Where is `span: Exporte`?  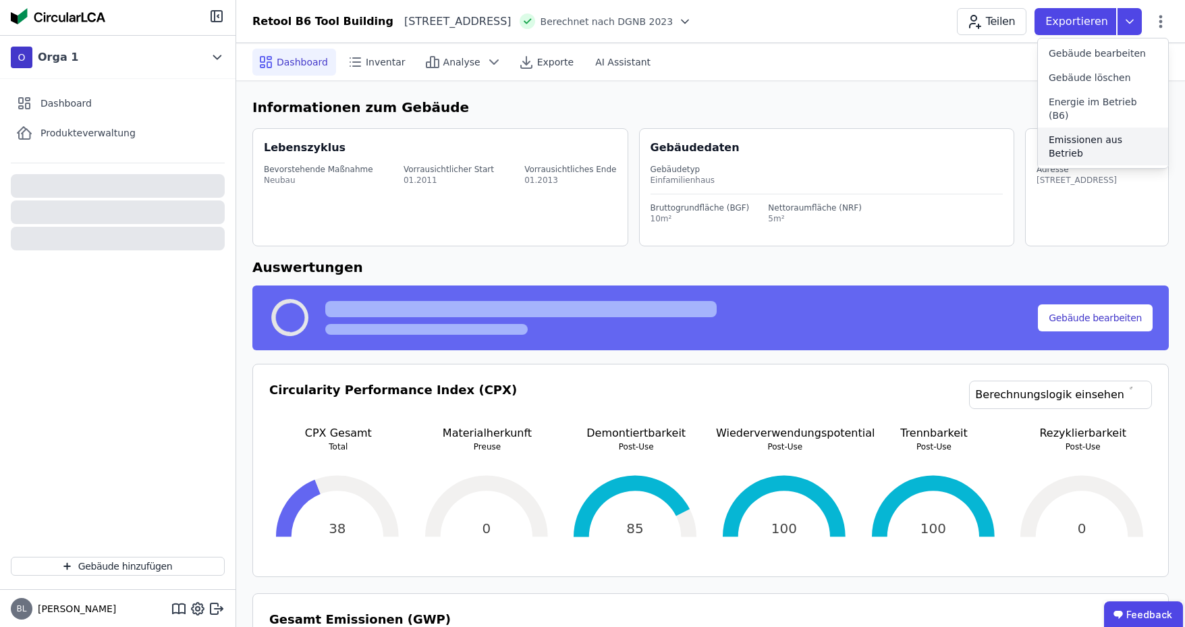
span: Exporte is located at coordinates (555, 62).